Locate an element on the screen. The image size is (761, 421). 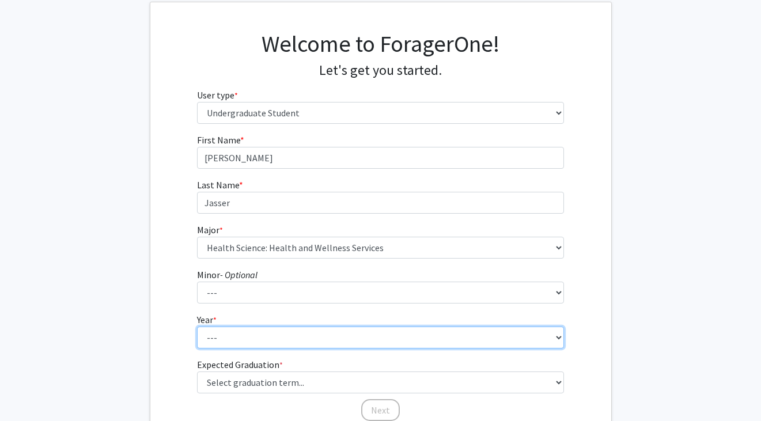
span: First Name is located at coordinates (218, 140).